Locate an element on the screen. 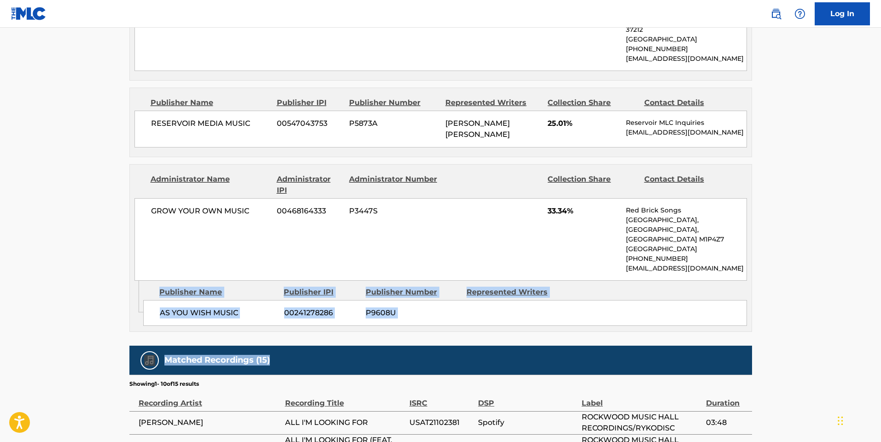 The image size is (881, 442). img: MLC Logo is located at coordinates (29, 13).